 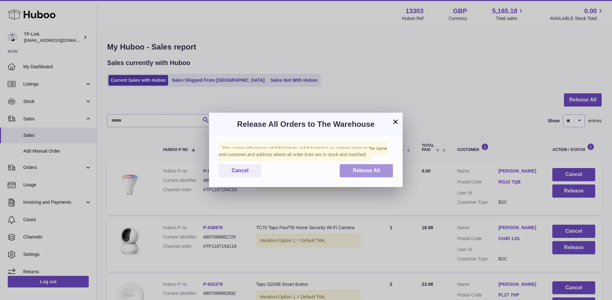 I want to click on button: Cancel, so click(x=240, y=171).